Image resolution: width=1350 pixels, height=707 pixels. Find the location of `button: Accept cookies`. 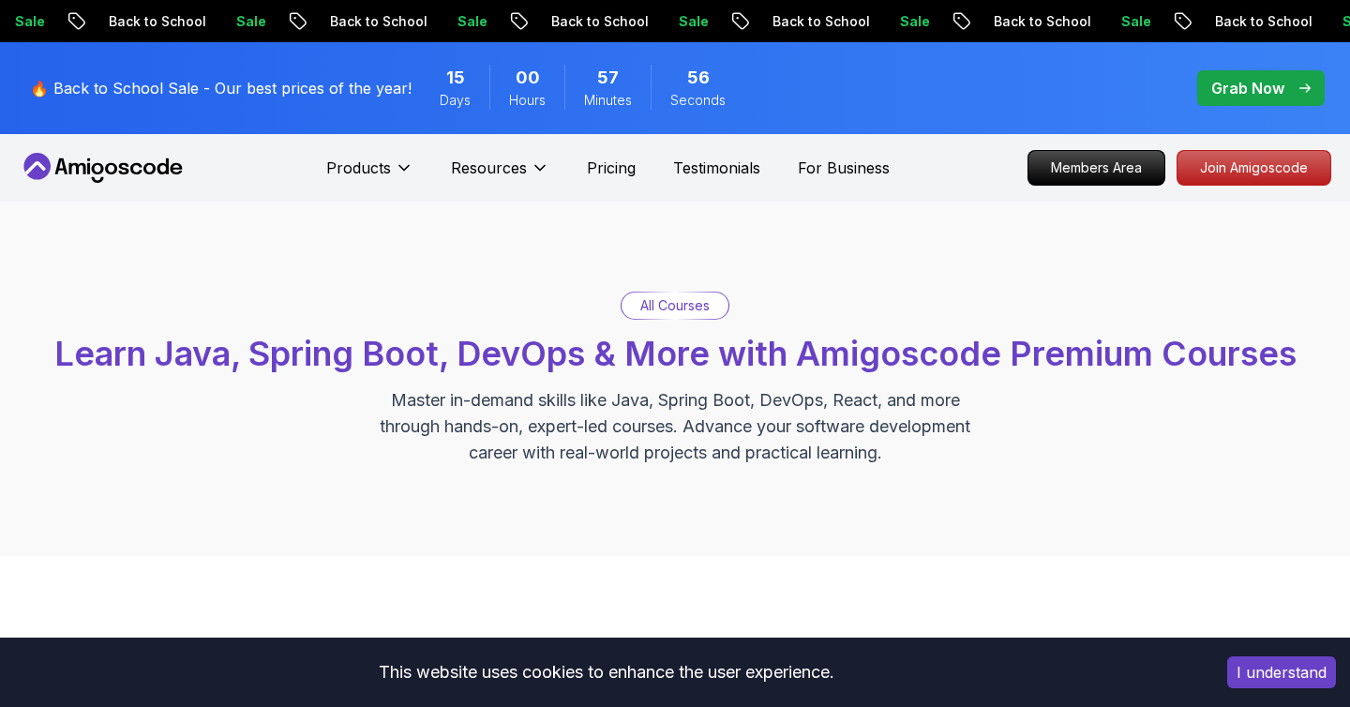

button: Accept cookies is located at coordinates (1281, 672).